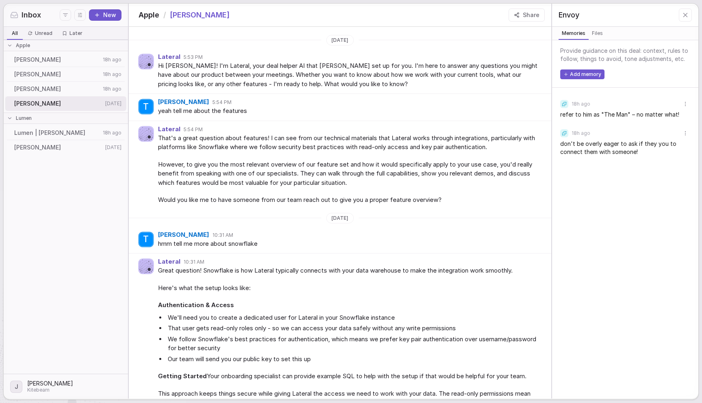 The height and width of the screenshot is (403, 702). Describe the element at coordinates (80, 15) in the screenshot. I see `button: Display settings` at that location.